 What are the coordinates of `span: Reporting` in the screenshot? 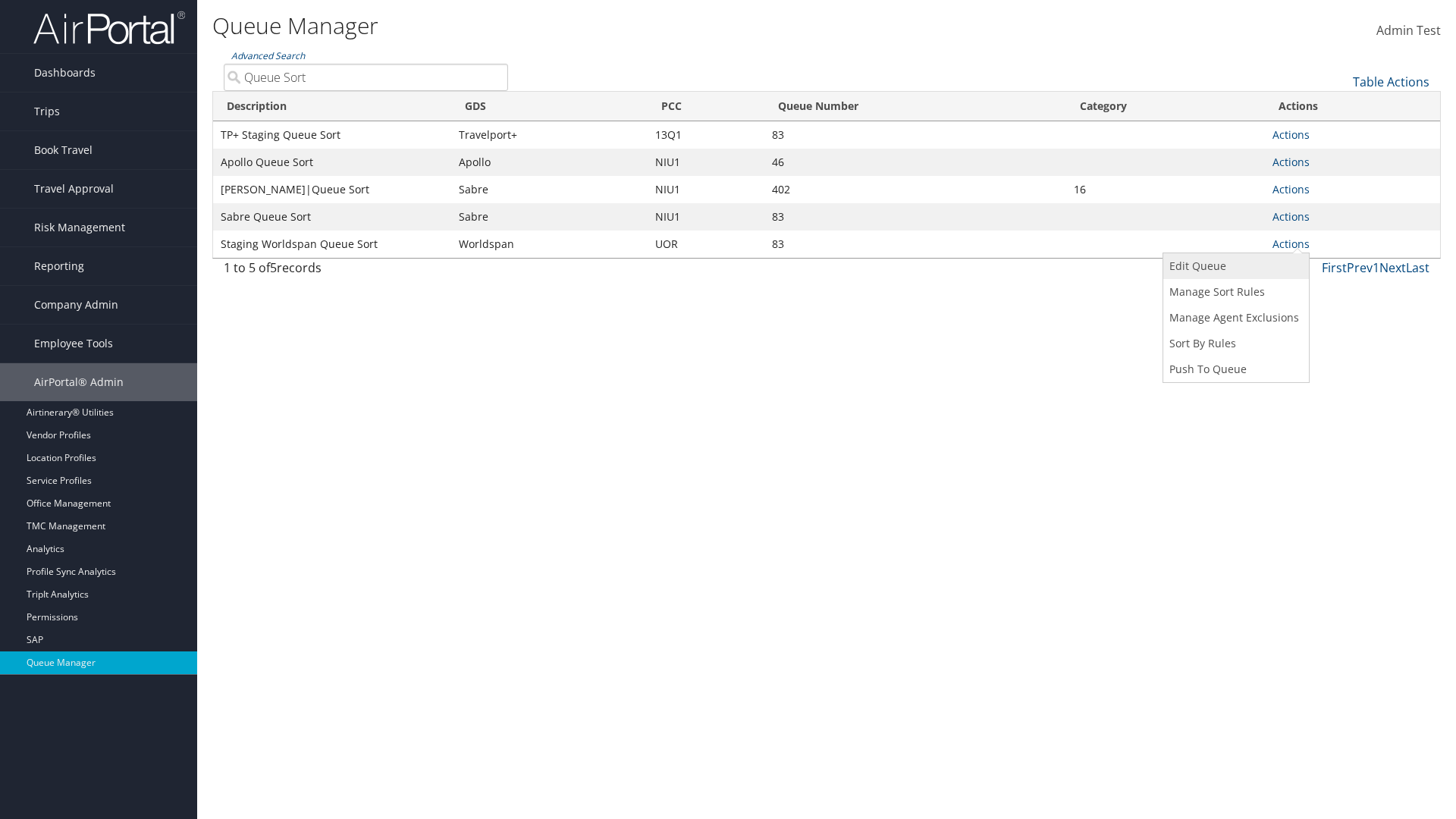 It's located at (59, 266).